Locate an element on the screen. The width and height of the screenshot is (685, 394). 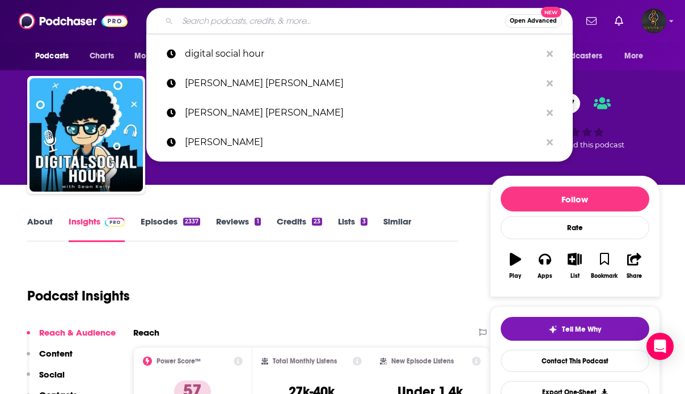
div: Open Intercom Messenger is located at coordinates (660, 346).